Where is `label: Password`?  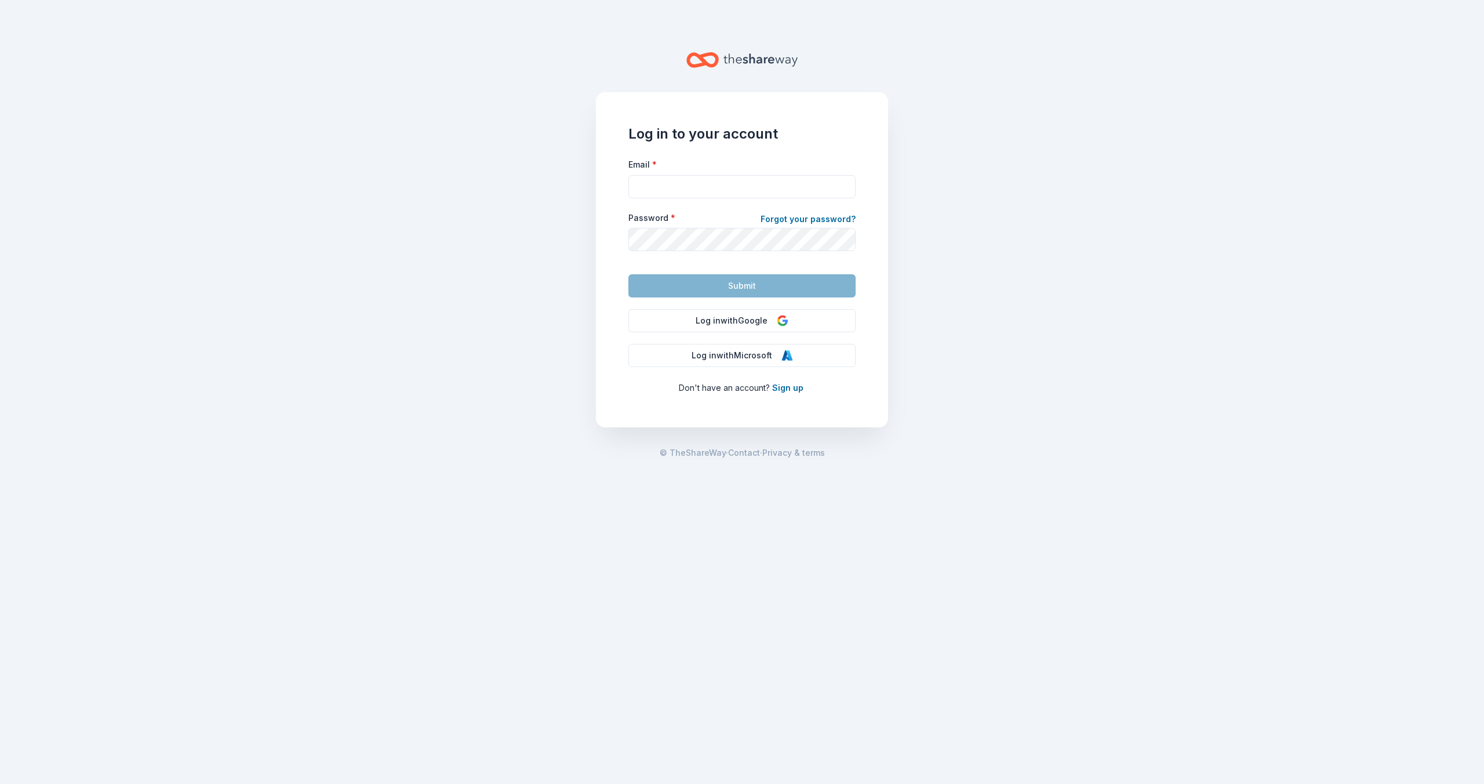 label: Password is located at coordinates (652, 218).